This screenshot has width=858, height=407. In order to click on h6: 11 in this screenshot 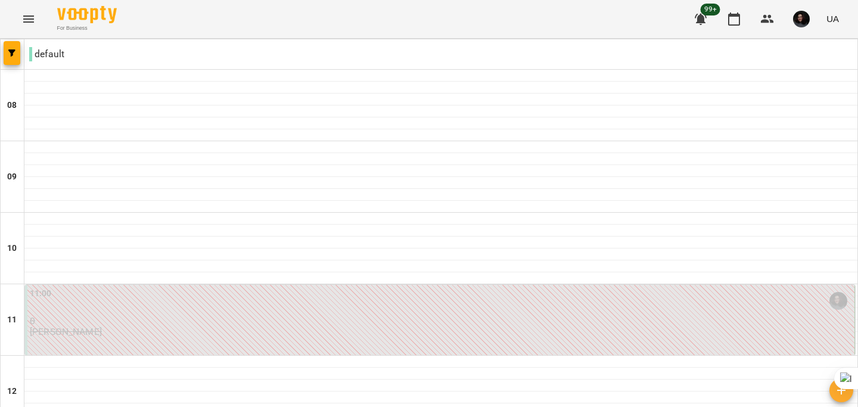, I will do `click(12, 320)`.